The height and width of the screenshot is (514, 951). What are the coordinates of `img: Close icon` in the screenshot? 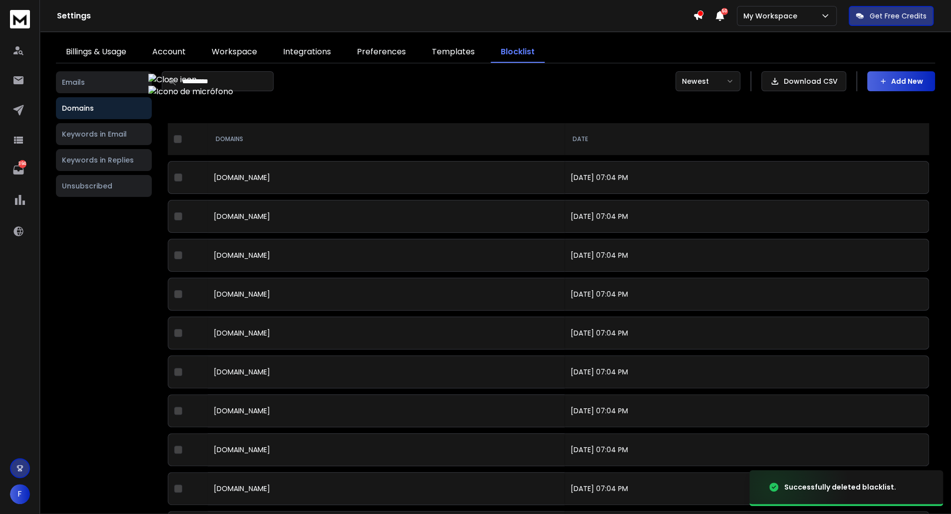 It's located at (191, 80).